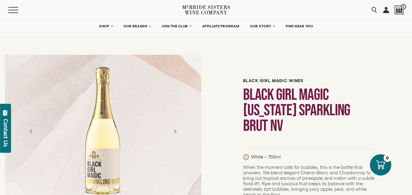 This screenshot has height=195, width=412. What do you see at coordinates (104, 26) in the screenshot?
I see `span: SHOP` at bounding box center [104, 26].